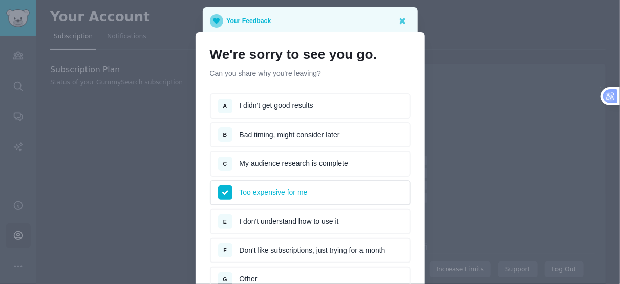 Image resolution: width=620 pixels, height=284 pixels. I want to click on h1: We're sorry to see you go., so click(310, 55).